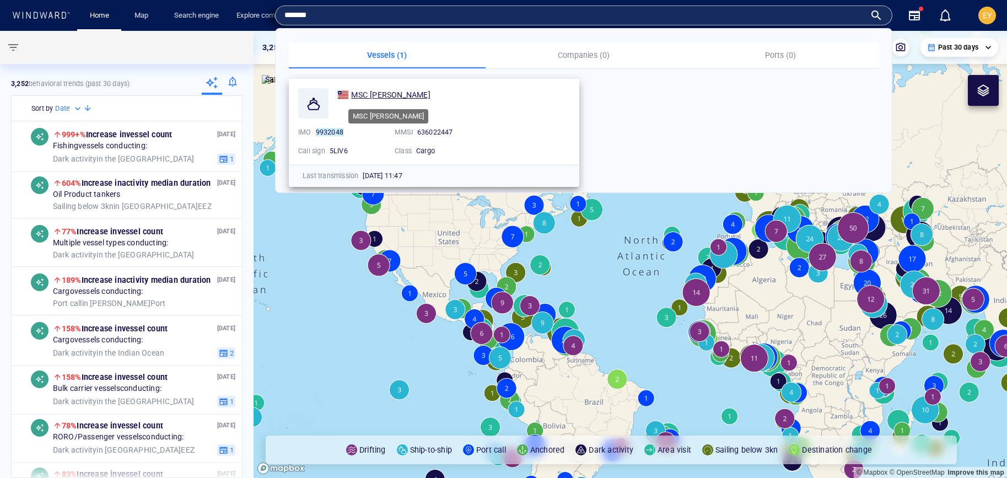 The width and height of the screenshot is (1007, 478). I want to click on button: Explore companies, so click(266, 15).